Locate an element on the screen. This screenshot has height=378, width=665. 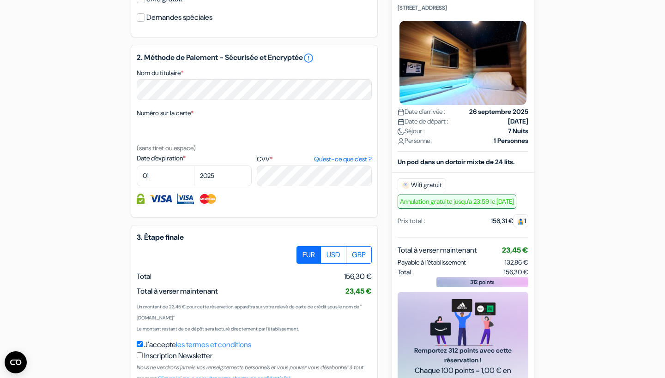
img: gift_card_hero_new.png is located at coordinates (462, 323).